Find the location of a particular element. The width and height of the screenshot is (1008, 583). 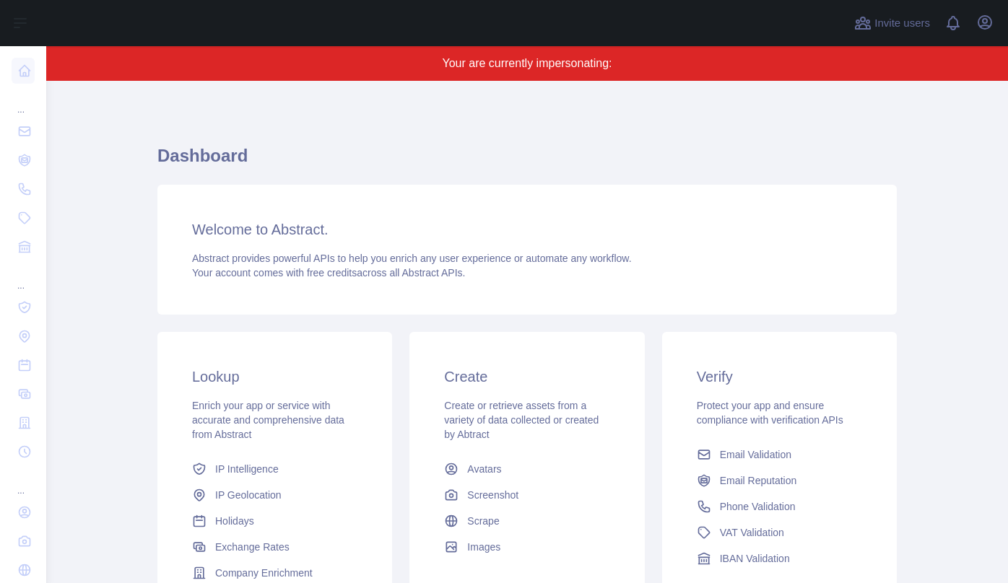

span: IP Intelligence is located at coordinates (247, 469).